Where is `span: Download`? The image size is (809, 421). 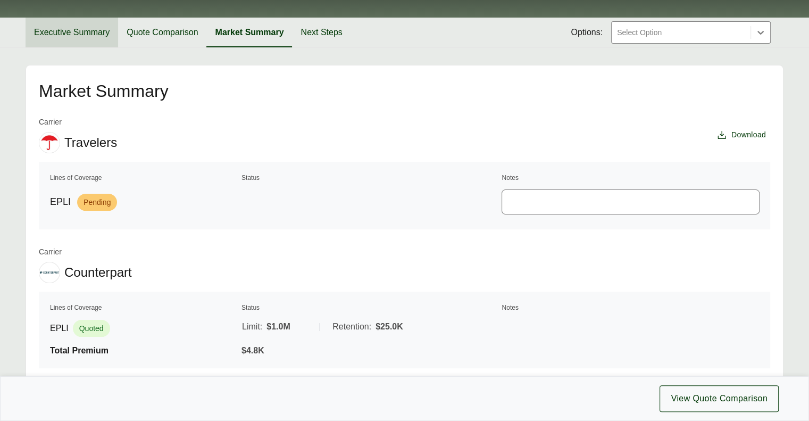 span: Download is located at coordinates (749, 135).